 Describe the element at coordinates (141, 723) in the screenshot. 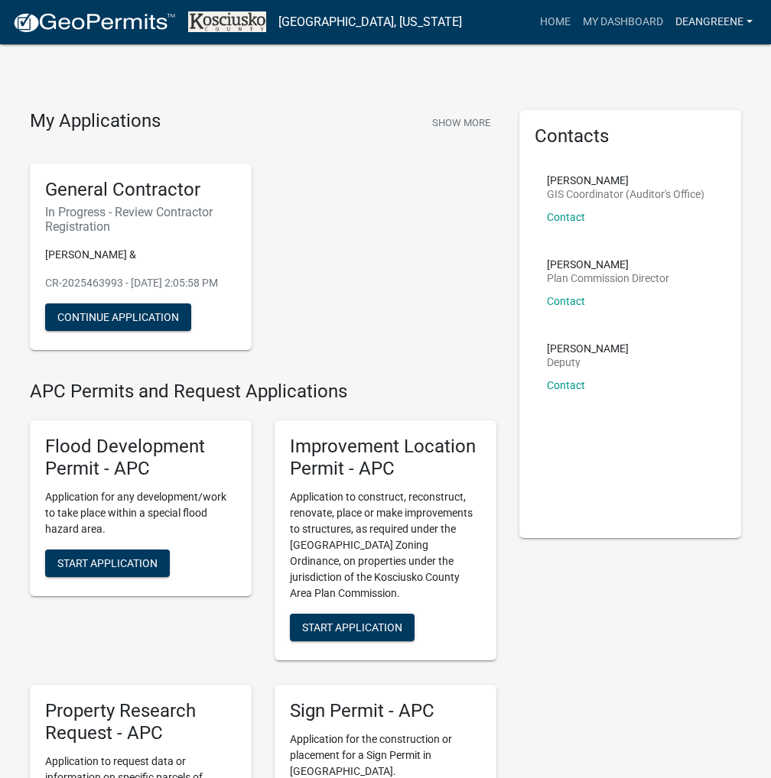

I see `h5: Property Research Request - APC` at that location.